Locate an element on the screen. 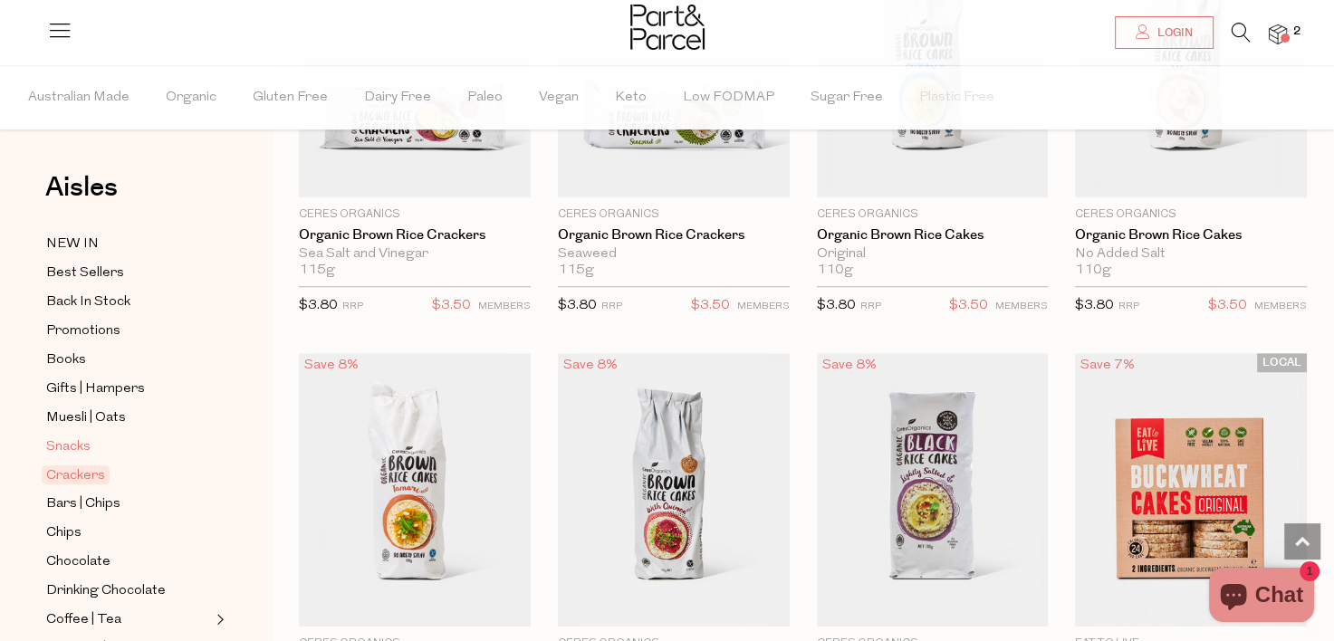 The image size is (1334, 641). div: Seaweed is located at coordinates (674, 255).